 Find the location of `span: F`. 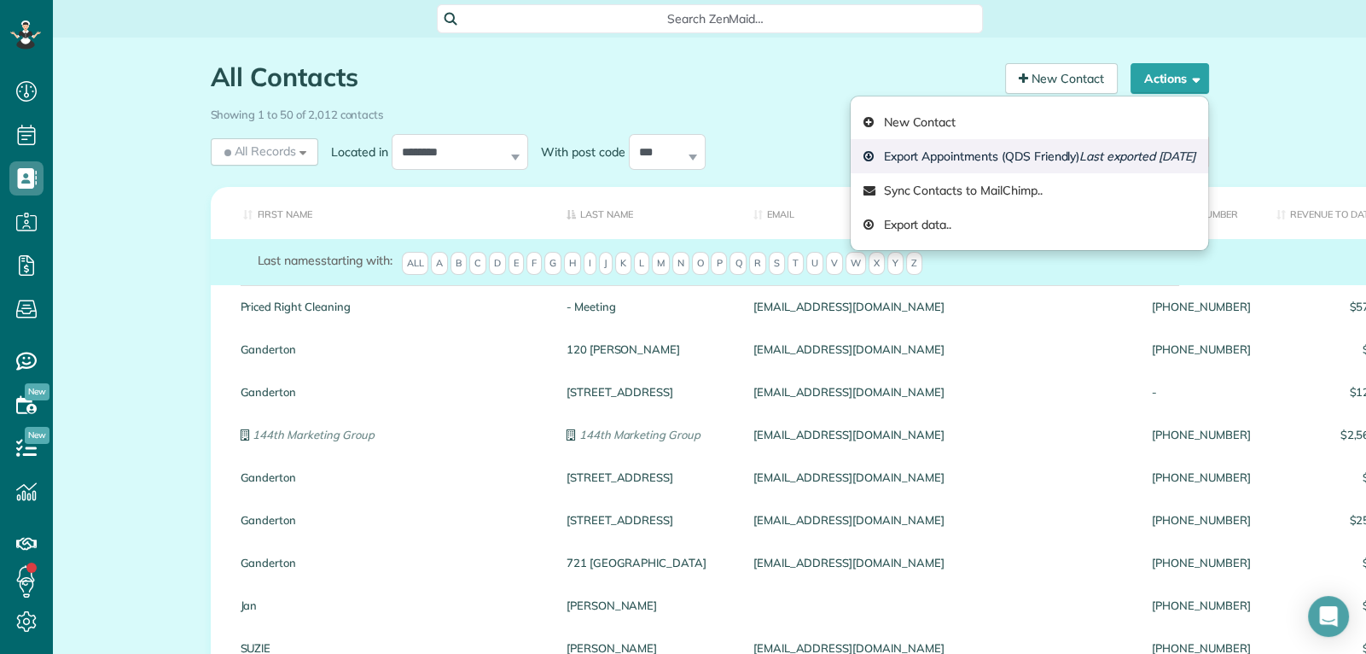

span: F is located at coordinates (534, 264).